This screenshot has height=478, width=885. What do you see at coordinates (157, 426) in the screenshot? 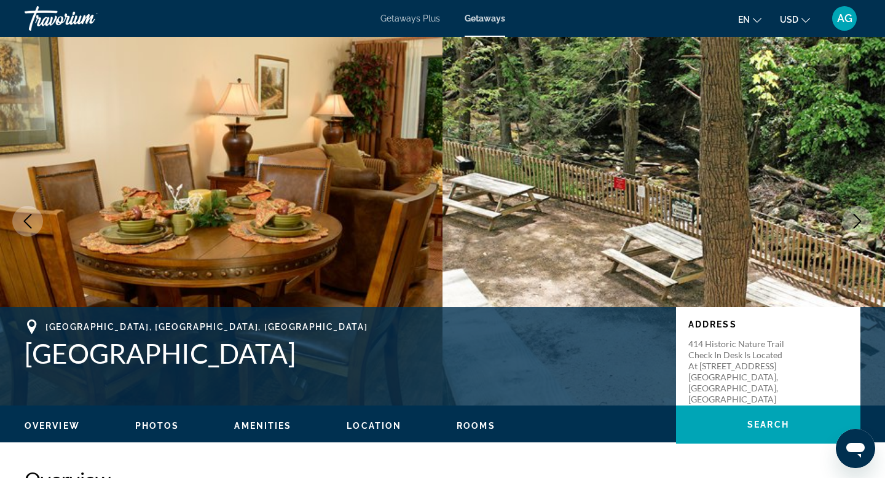
I see `span: Photos` at bounding box center [157, 426].